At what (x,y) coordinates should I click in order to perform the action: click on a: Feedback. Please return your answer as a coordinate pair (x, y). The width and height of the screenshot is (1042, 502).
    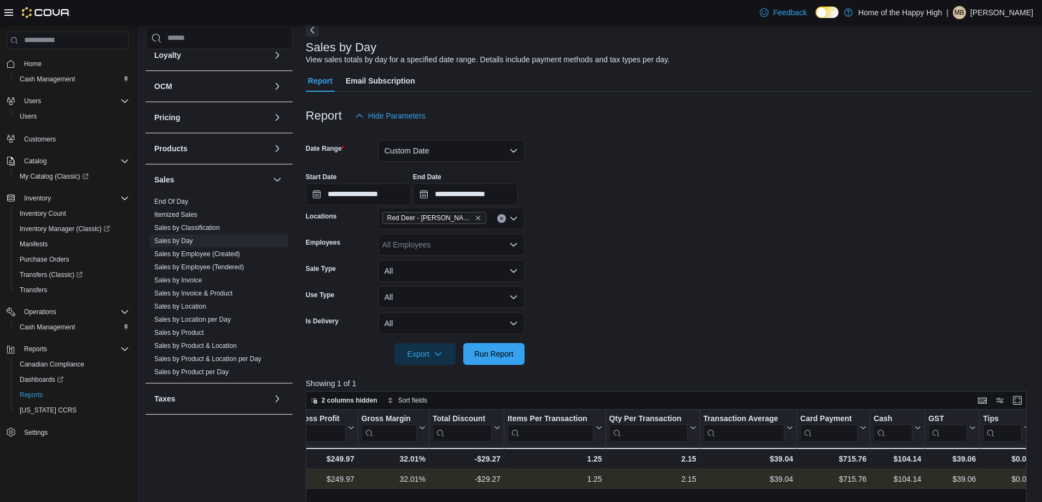
    Looking at the image, I should click on (782, 13).